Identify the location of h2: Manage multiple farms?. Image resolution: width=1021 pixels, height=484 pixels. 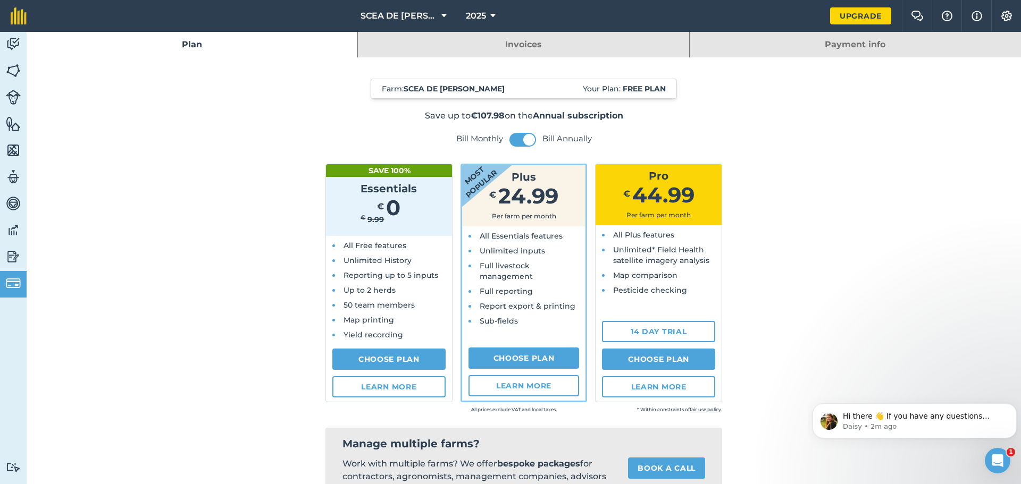
(524, 444).